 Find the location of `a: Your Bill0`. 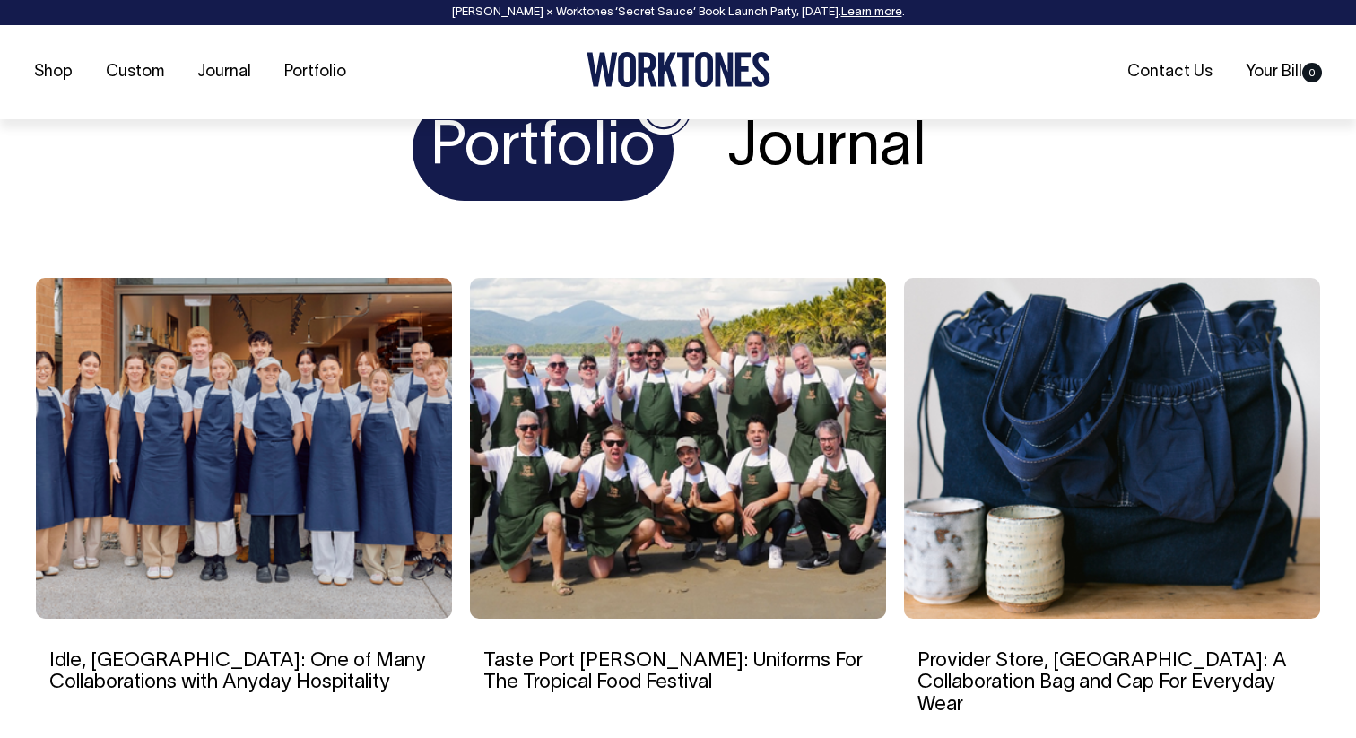

a: Your Bill0 is located at coordinates (1284, 72).